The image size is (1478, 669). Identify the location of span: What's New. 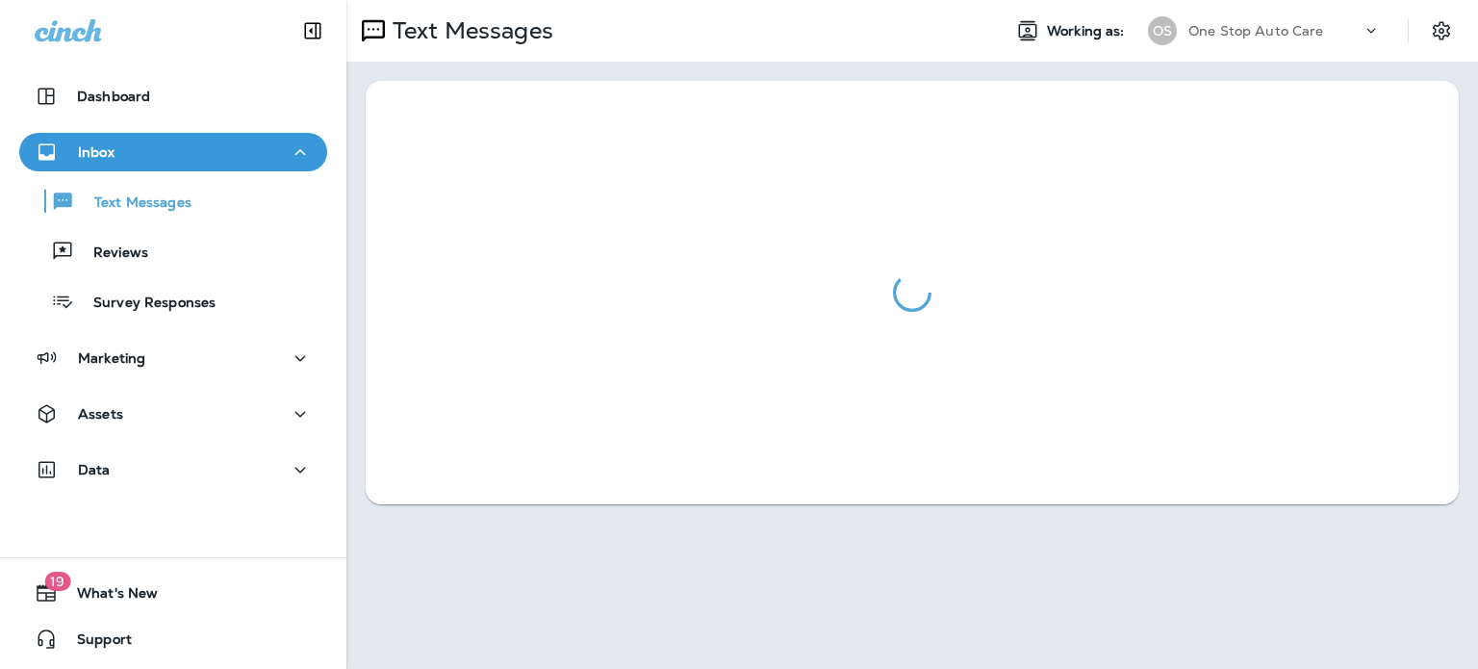
(108, 597).